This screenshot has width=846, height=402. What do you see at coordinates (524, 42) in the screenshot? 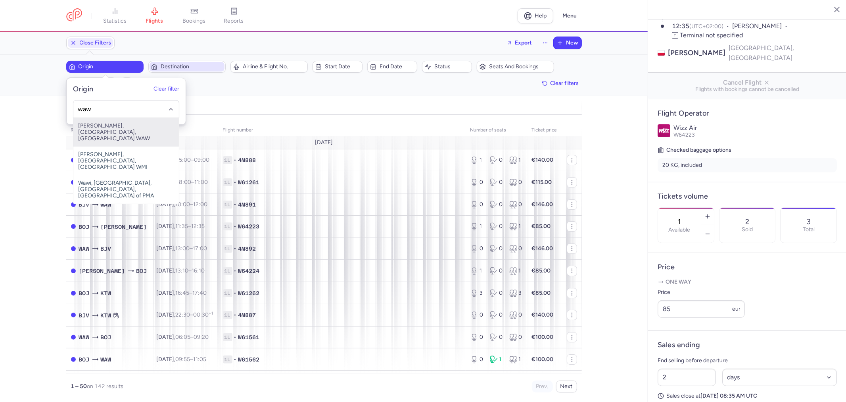
I see `span: Export` at bounding box center [524, 42].